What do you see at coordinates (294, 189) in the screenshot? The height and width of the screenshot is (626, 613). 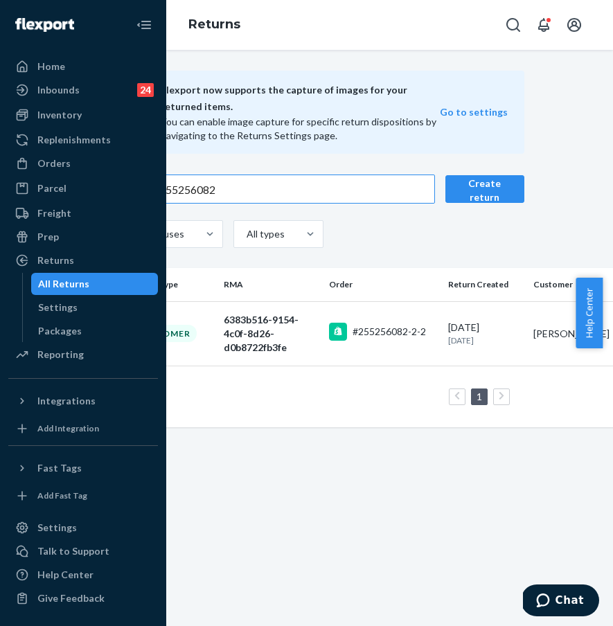 I see `input: Search returns by rma, id, tracking number` at bounding box center [294, 189].